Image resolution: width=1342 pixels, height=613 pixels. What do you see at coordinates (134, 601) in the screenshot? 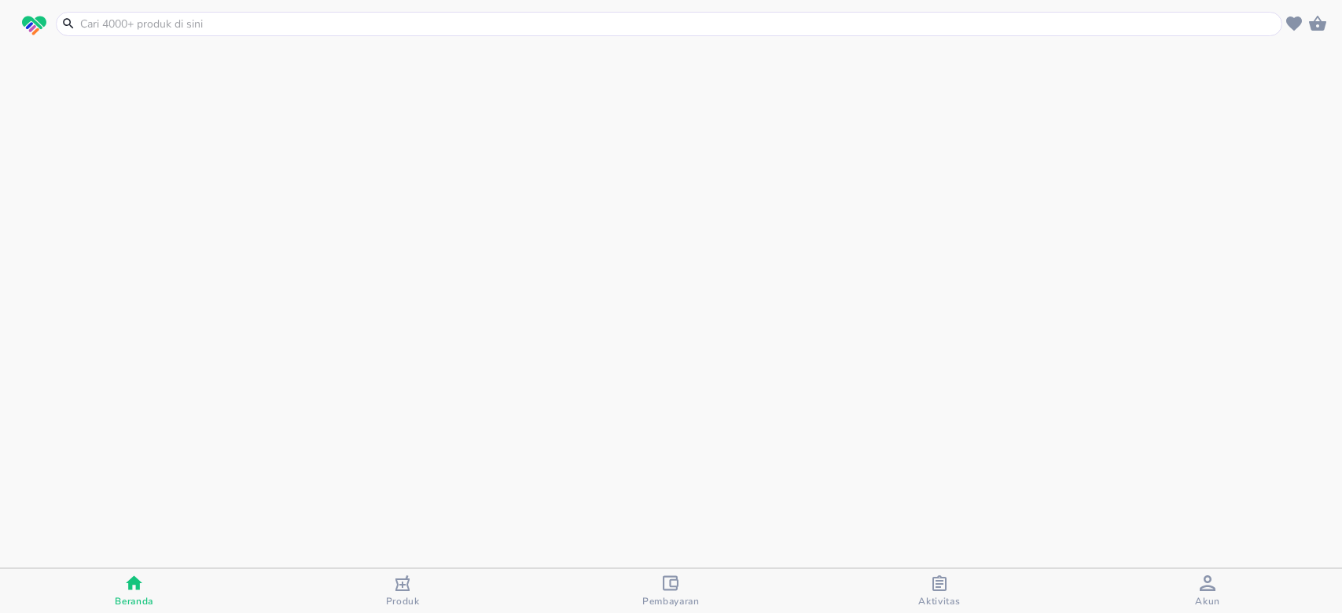
I see `span: Beranda` at bounding box center [134, 601].